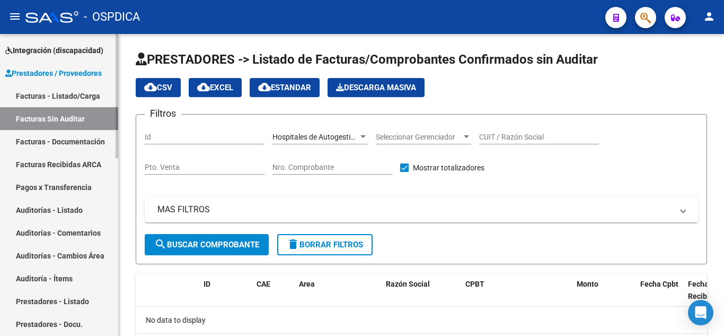  What do you see at coordinates (158, 87) in the screenshot?
I see `span: CSV` at bounding box center [158, 87].